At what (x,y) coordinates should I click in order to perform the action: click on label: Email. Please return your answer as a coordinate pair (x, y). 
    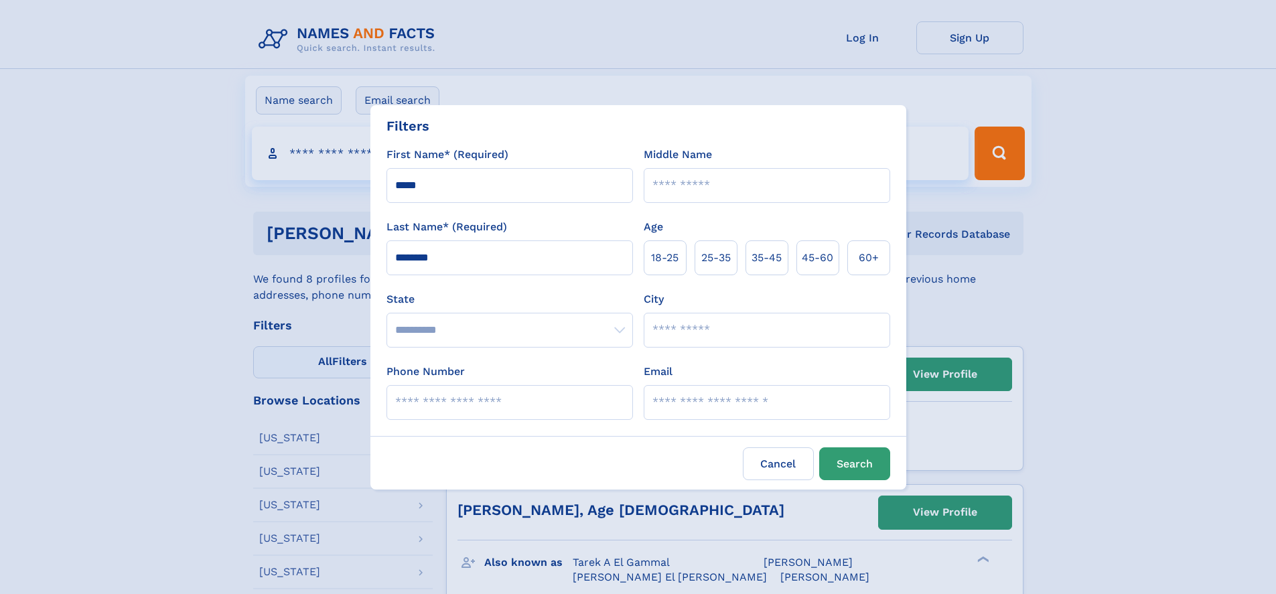
    Looking at the image, I should click on (658, 372).